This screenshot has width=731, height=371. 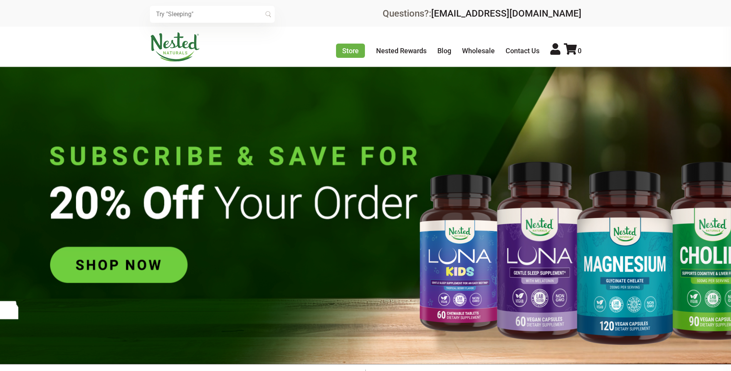 I want to click on a: Contact Us, so click(x=522, y=50).